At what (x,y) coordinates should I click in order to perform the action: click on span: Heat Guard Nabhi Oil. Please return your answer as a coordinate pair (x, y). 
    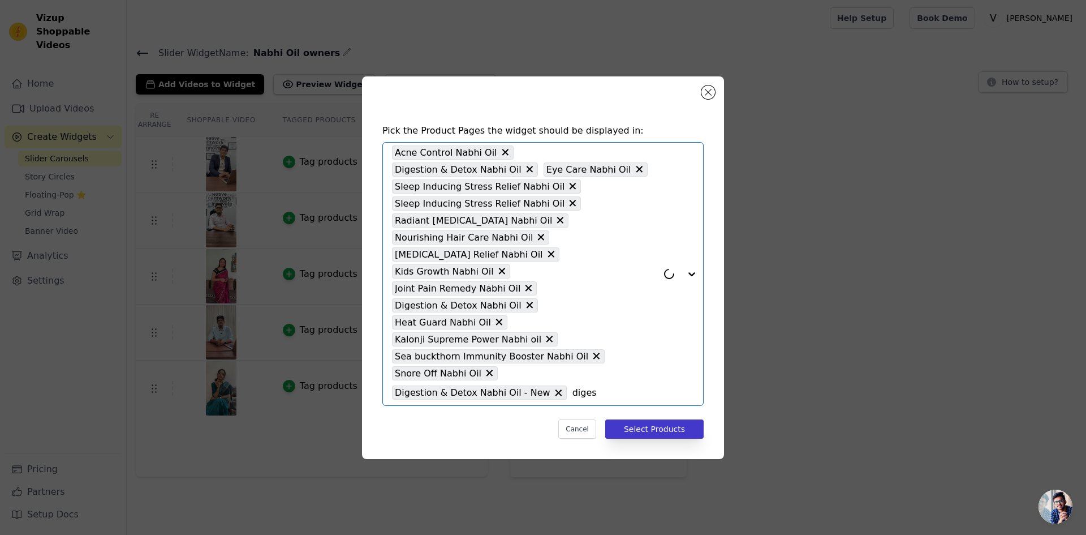
    Looking at the image, I should click on (443, 322).